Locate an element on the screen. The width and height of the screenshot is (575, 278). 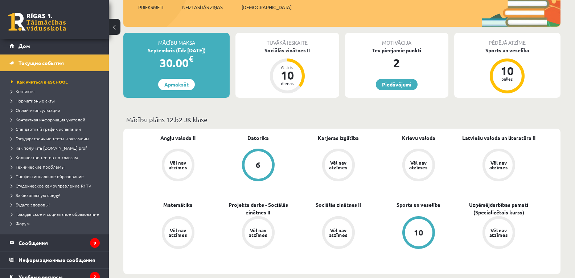
a: Projekta darbs - Sociālās zinātnes II is located at coordinates (258, 208).